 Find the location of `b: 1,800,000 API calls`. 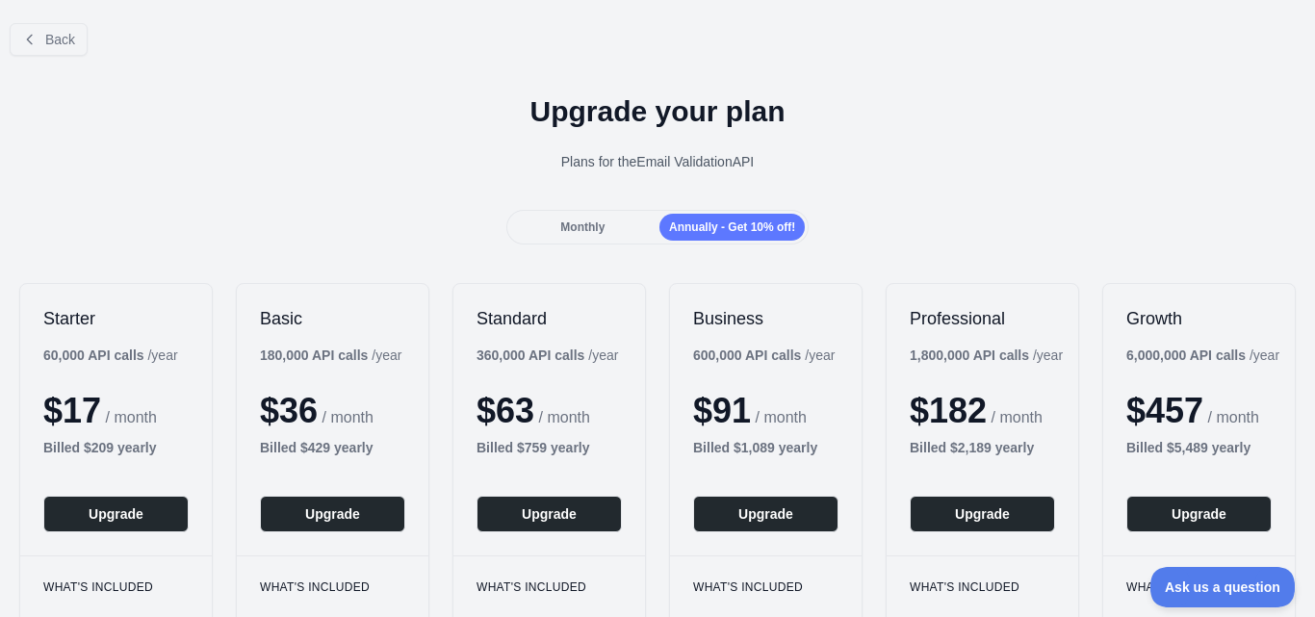

b: 1,800,000 API calls is located at coordinates (969, 355).